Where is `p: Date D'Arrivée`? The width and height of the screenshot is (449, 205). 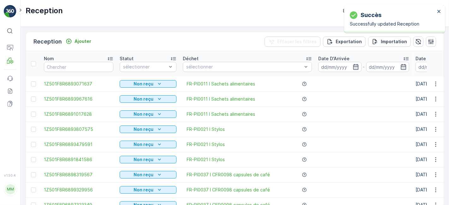
p: Date D'Arrivée is located at coordinates (334, 59).